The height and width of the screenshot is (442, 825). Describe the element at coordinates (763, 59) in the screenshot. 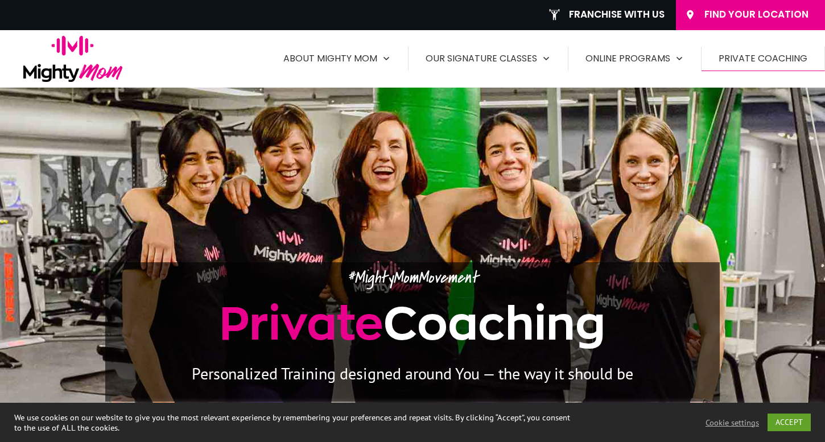

I see `a: Private Coaching` at that location.